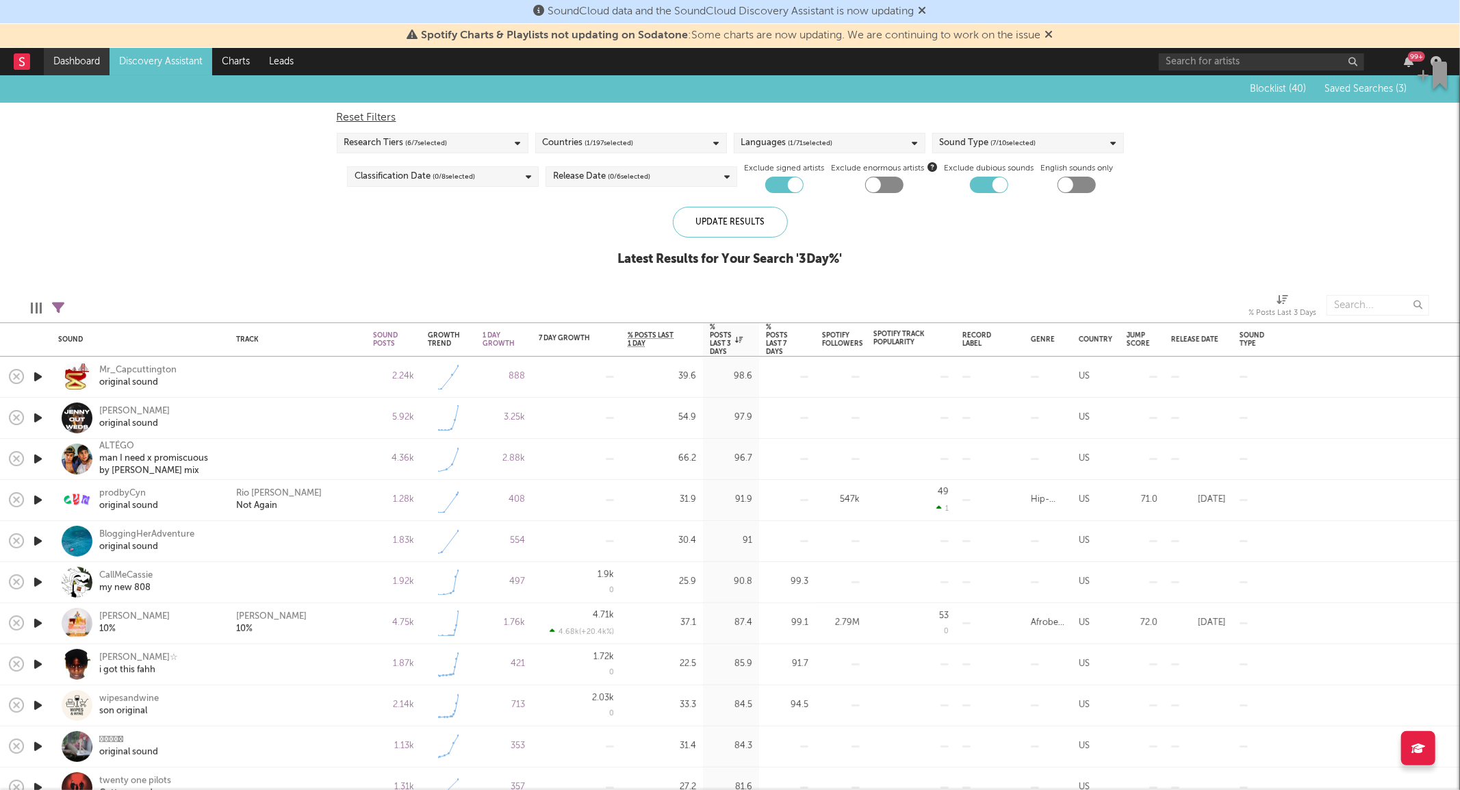 The image size is (1460, 790). I want to click on div: Jump Score, so click(1139, 340).